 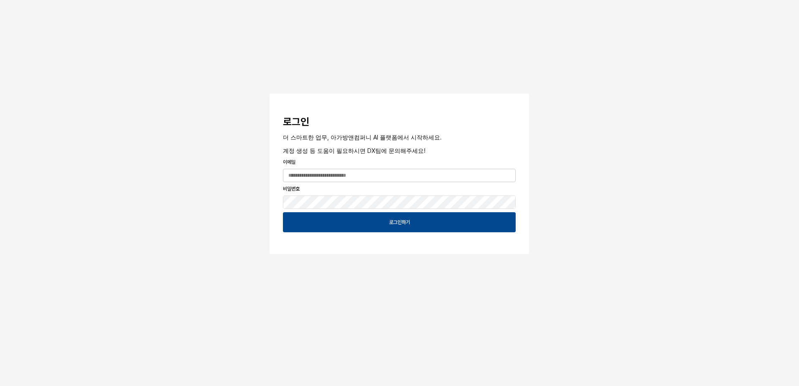 What do you see at coordinates (399, 150) in the screenshot?
I see `p: 계정 생성 등 도움이 필요하시면 DX팀에 문의해주세요!` at bounding box center [399, 150].